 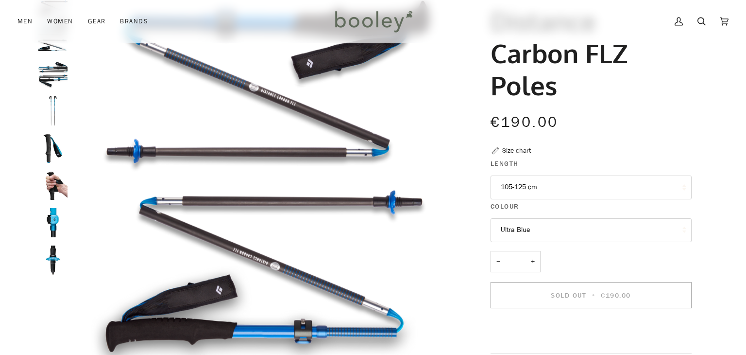 I want to click on div: Size chart, so click(x=516, y=150).